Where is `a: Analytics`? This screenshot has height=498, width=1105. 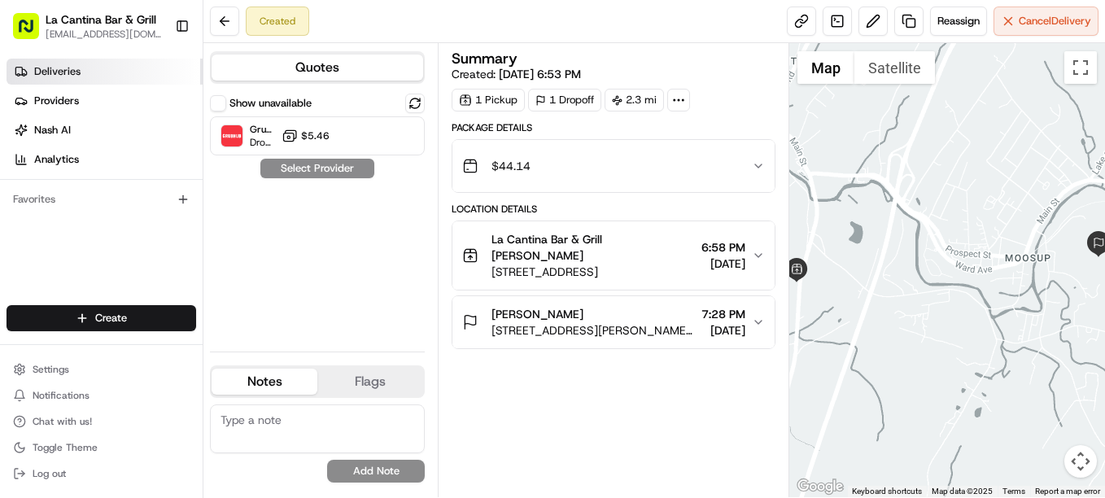 a: Analytics is located at coordinates (104, 160).